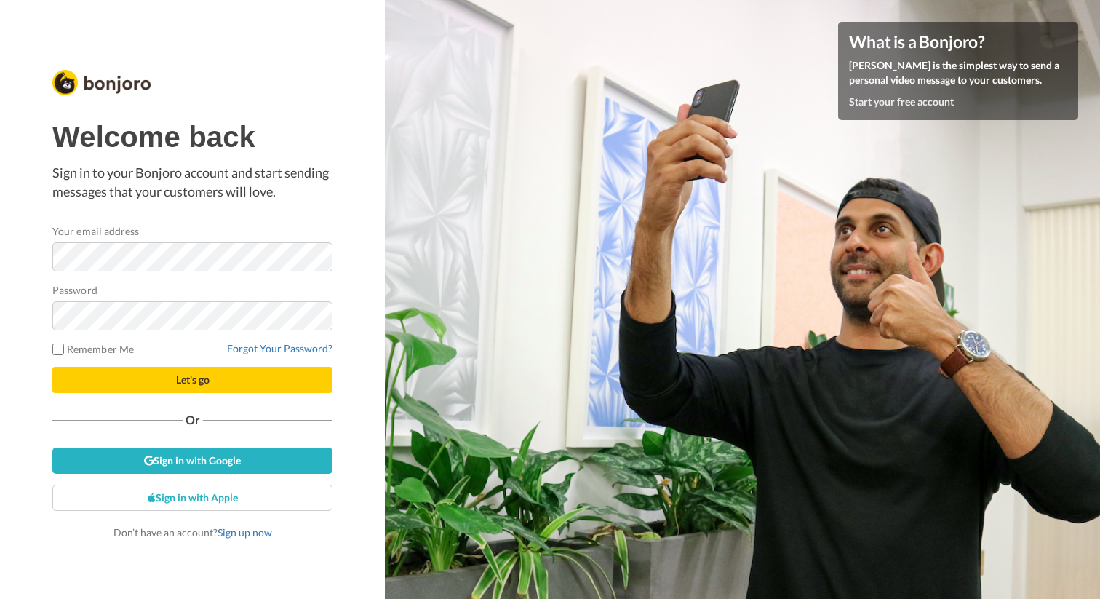 This screenshot has height=599, width=1100. What do you see at coordinates (58, 349) in the screenshot?
I see `input: Remember Me` at bounding box center [58, 349].